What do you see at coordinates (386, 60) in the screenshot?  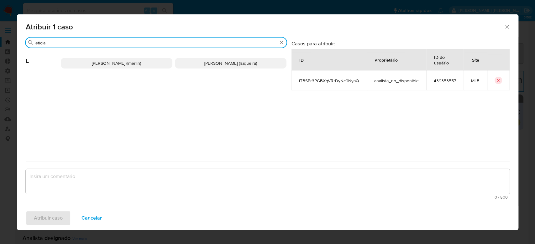 I see `div: Proprietário` at bounding box center [386, 60].